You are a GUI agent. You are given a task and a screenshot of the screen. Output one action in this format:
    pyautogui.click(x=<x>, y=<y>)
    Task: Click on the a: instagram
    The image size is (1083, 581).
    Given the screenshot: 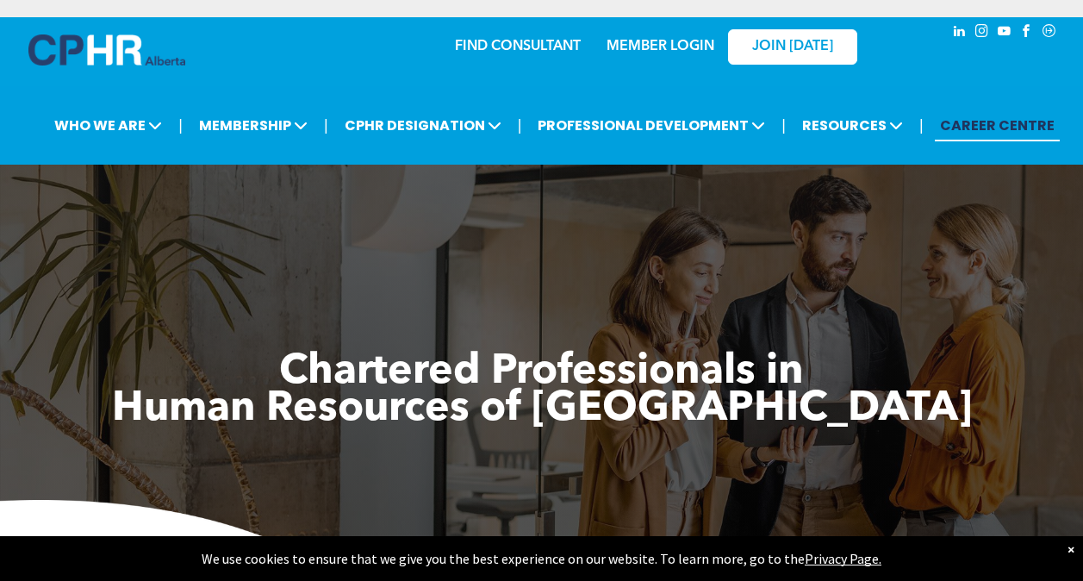 What is the action you would take?
    pyautogui.click(x=983, y=33)
    